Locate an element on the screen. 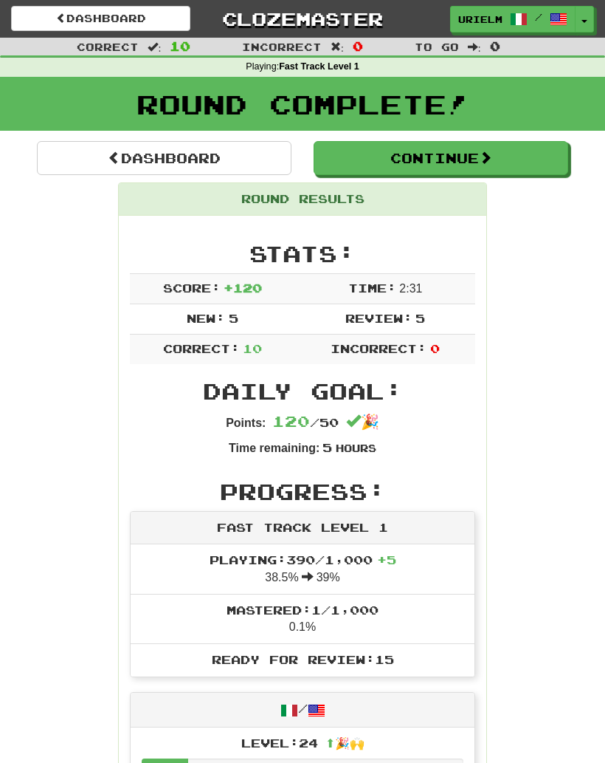 The width and height of the screenshot is (605, 763). span: New: is located at coordinates (206, 317).